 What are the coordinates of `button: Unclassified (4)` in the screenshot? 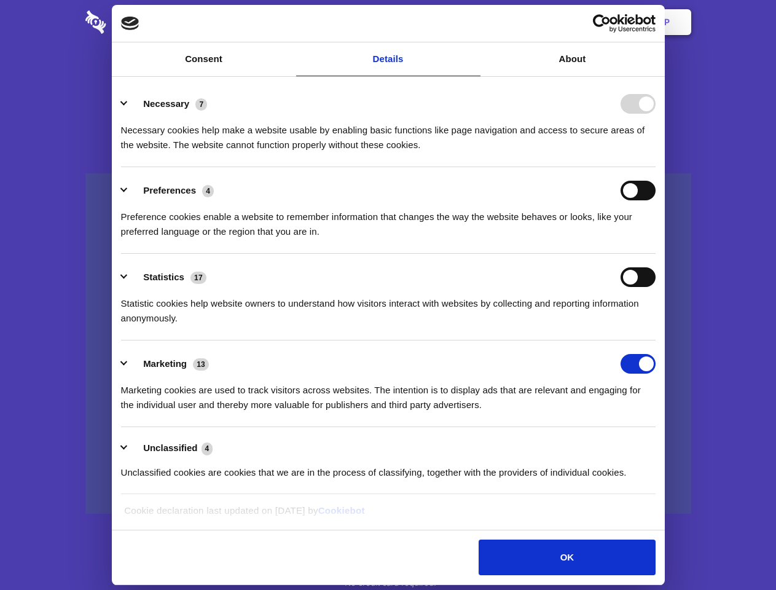 It's located at (171, 448).